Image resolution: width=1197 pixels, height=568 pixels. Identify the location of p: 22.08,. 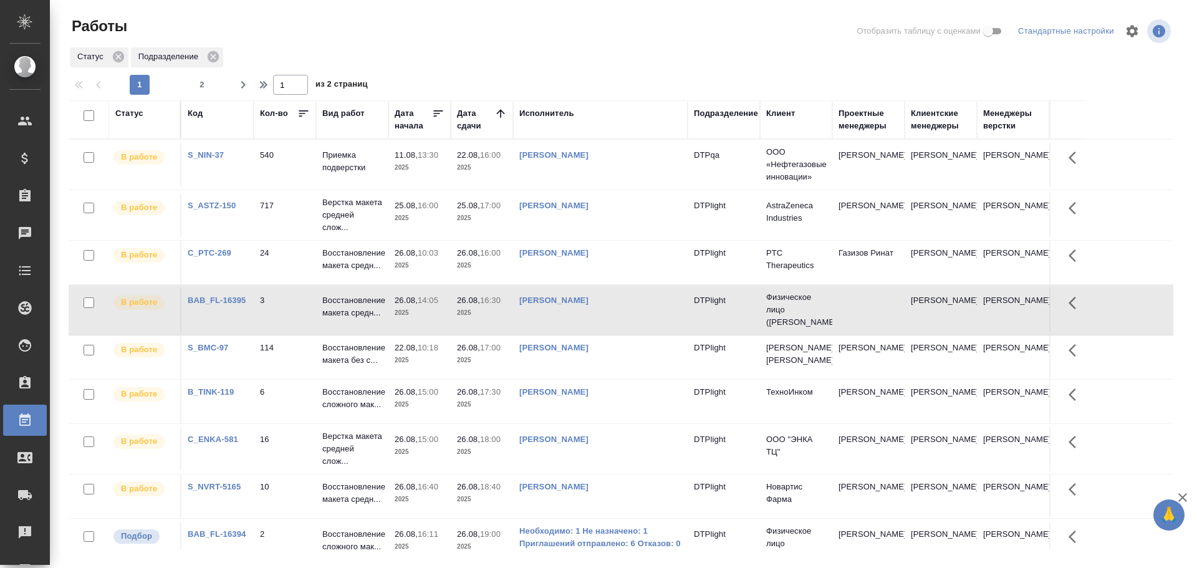
(468, 155).